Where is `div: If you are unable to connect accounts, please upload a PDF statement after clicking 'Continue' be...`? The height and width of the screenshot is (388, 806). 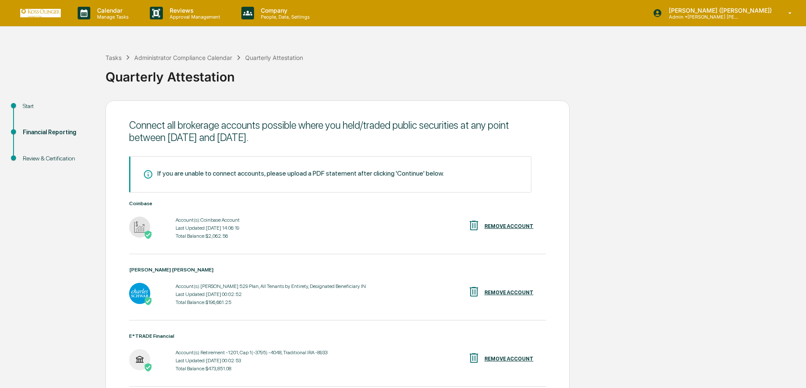 div: If you are unable to connect accounts, please upload a PDF statement after clicking 'Continue' be... is located at coordinates (300, 173).